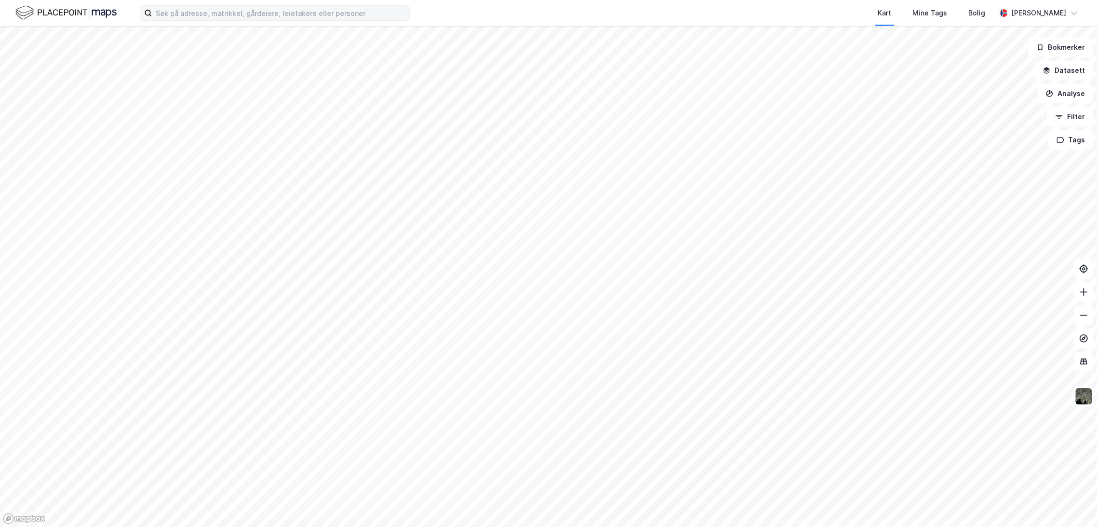 The width and height of the screenshot is (1097, 527). Describe the element at coordinates (66, 13) in the screenshot. I see `img: logo.f888ab2527a4732fd821a326f86c7f29.svg` at that location.